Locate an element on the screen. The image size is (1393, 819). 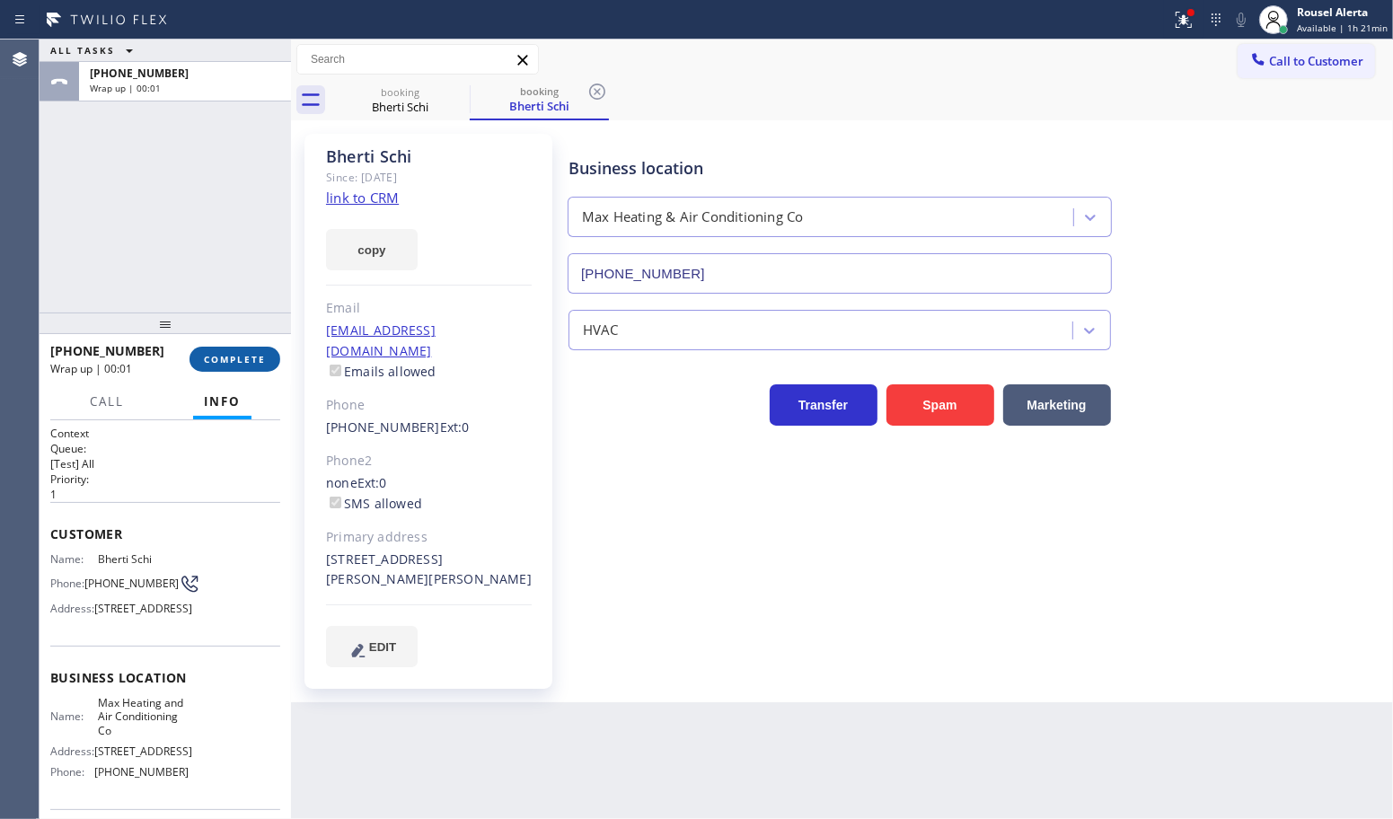
div: none is located at coordinates (429, 494).